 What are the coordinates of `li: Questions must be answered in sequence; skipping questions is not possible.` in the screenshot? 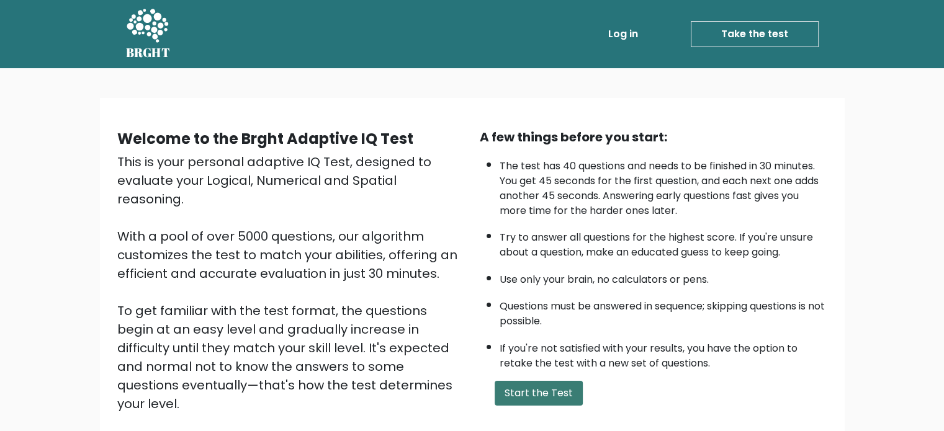 It's located at (664, 311).